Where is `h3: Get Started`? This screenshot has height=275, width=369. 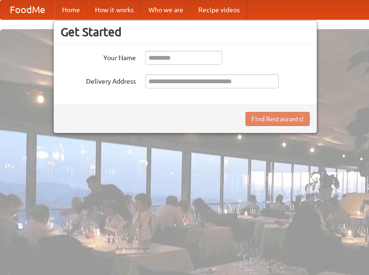
h3: Get Started is located at coordinates (185, 32).